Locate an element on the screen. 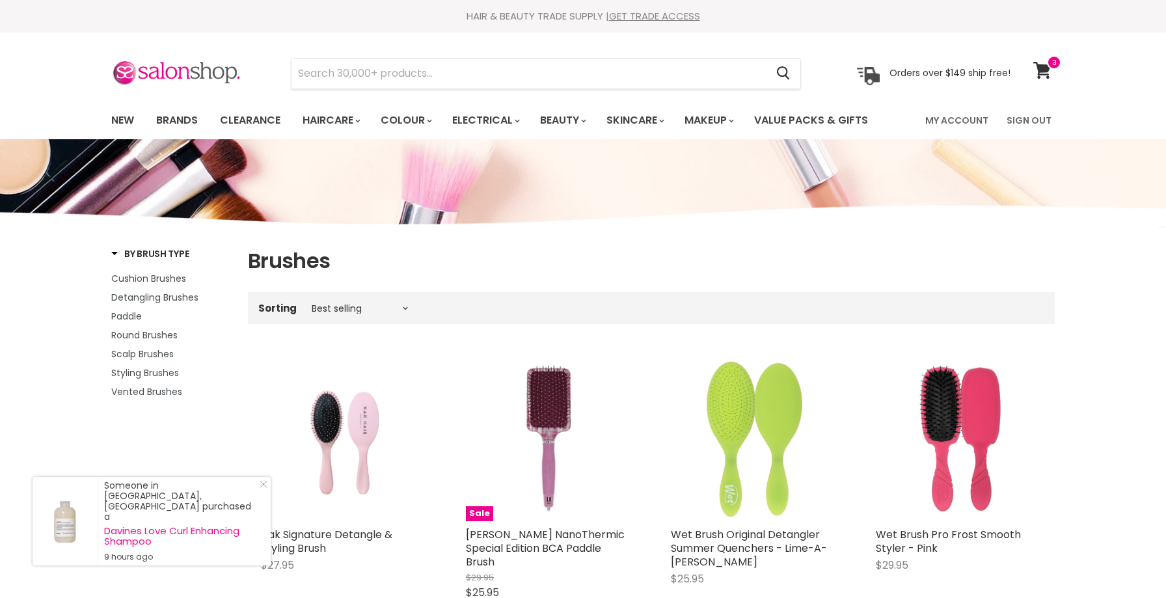  a: Electrical is located at coordinates (485, 120).